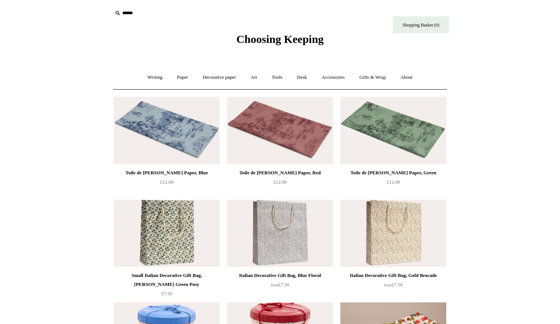 This screenshot has width=560, height=324. What do you see at coordinates (394, 233) in the screenshot?
I see `a: Italian Decorative Gift Bag, Gold Brocade Italian Decorative Gift Bag, Gold Brocade` at bounding box center [394, 233].